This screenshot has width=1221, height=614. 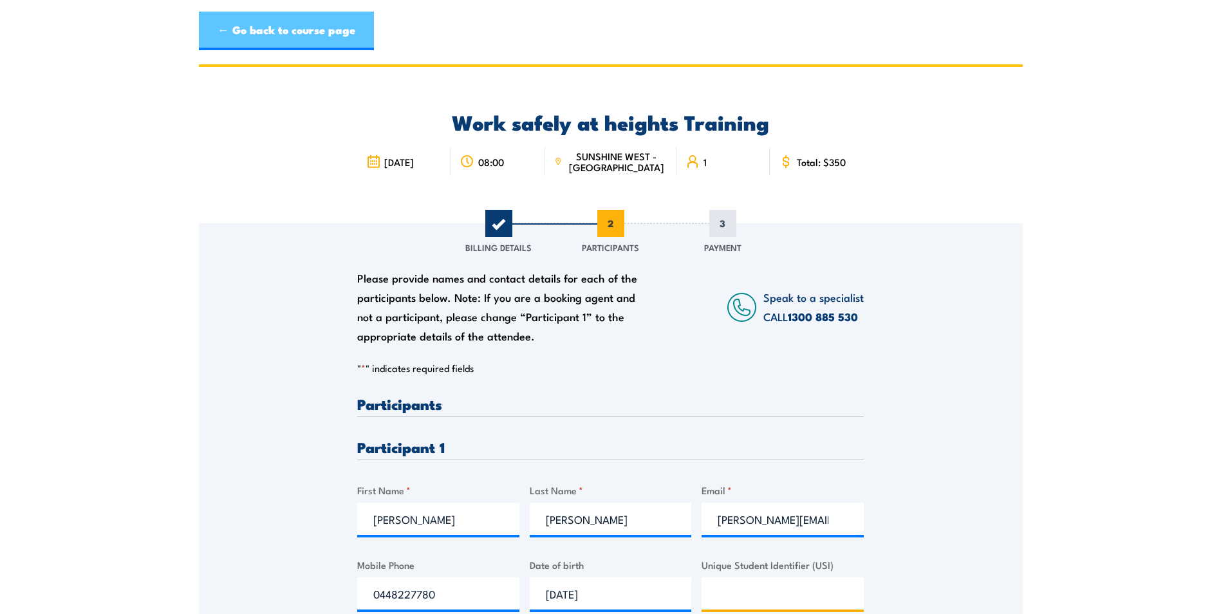 What do you see at coordinates (491, 162) in the screenshot?
I see `span: 08:00` at bounding box center [491, 162].